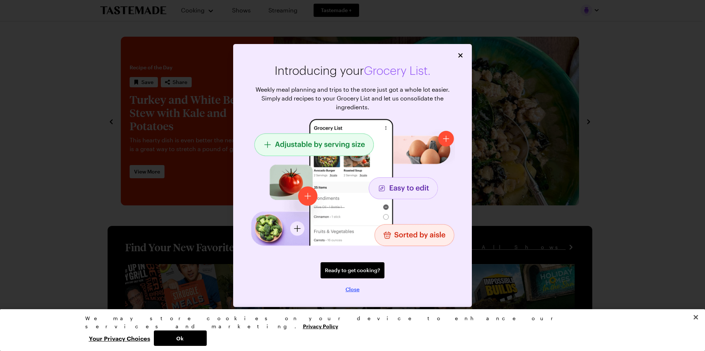 This screenshot has width=705, height=351. I want to click on span: Close, so click(352, 290).